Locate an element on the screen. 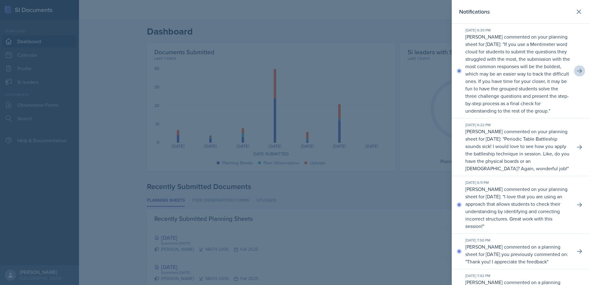  p: If you use a Mentimeter word cloud for students to submit the questions they struggled with the m... is located at coordinates (517, 77).